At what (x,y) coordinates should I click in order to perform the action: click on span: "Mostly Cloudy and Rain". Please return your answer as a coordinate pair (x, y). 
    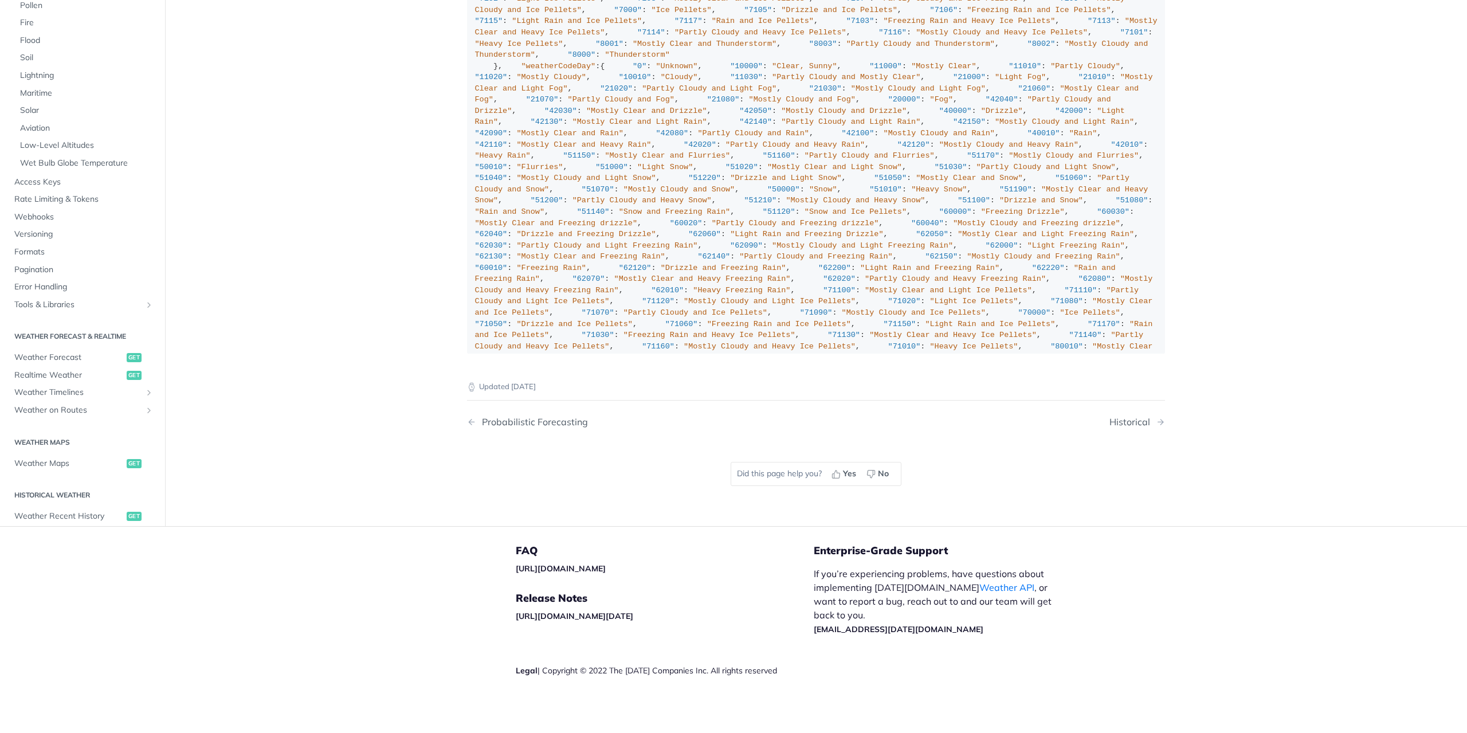
    Looking at the image, I should click on (939, 133).